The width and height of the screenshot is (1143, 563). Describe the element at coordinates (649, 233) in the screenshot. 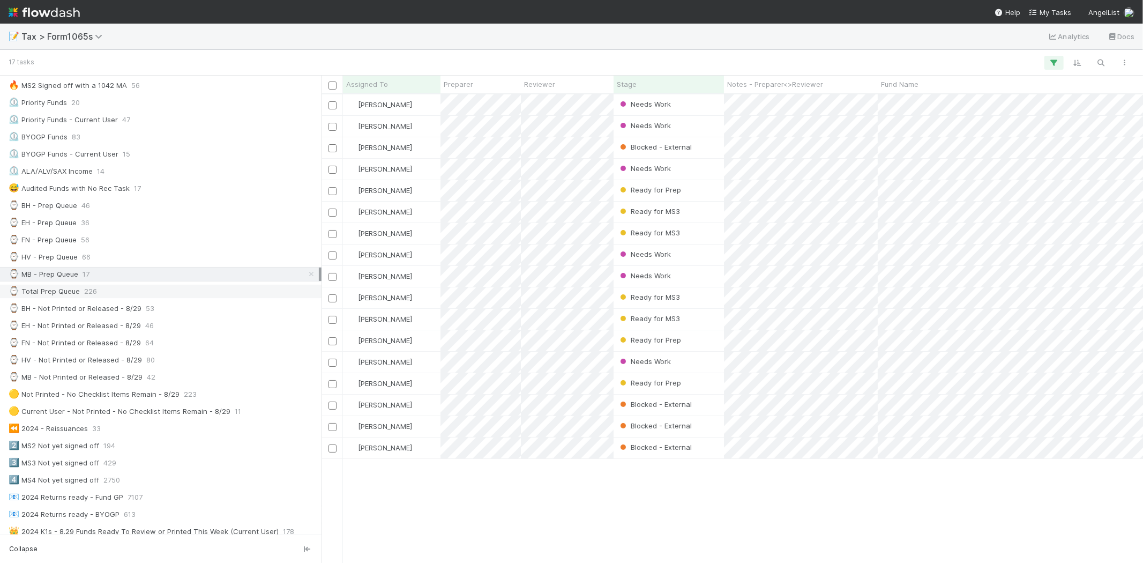

I see `span: Ready for MS3` at that location.